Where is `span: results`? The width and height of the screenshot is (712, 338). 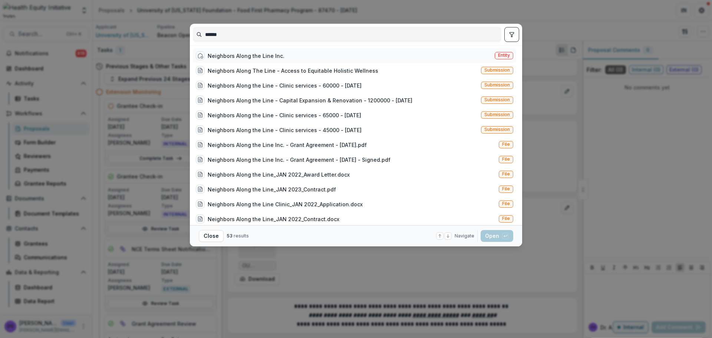 span: results is located at coordinates (241, 235).